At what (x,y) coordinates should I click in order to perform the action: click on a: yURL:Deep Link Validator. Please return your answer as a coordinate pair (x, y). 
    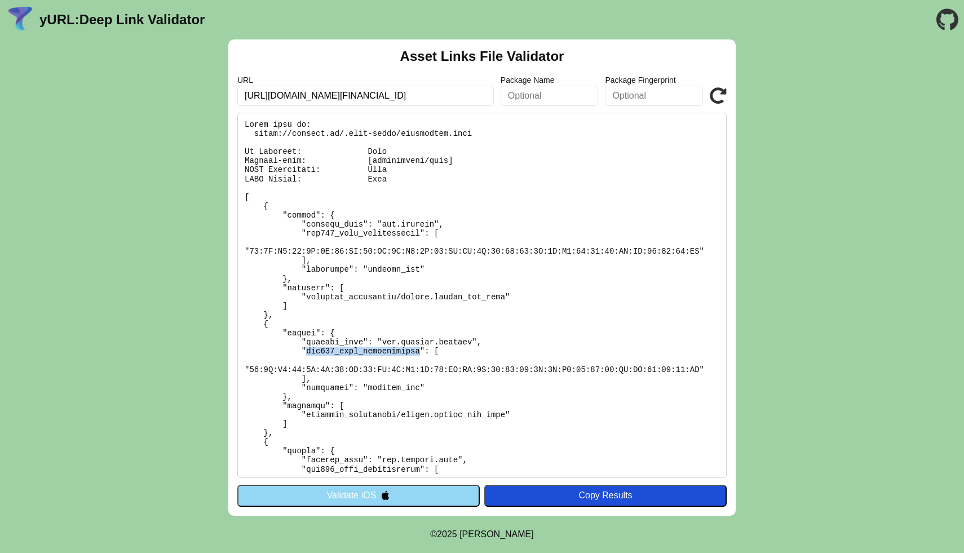
    Looking at the image, I should click on (122, 20).